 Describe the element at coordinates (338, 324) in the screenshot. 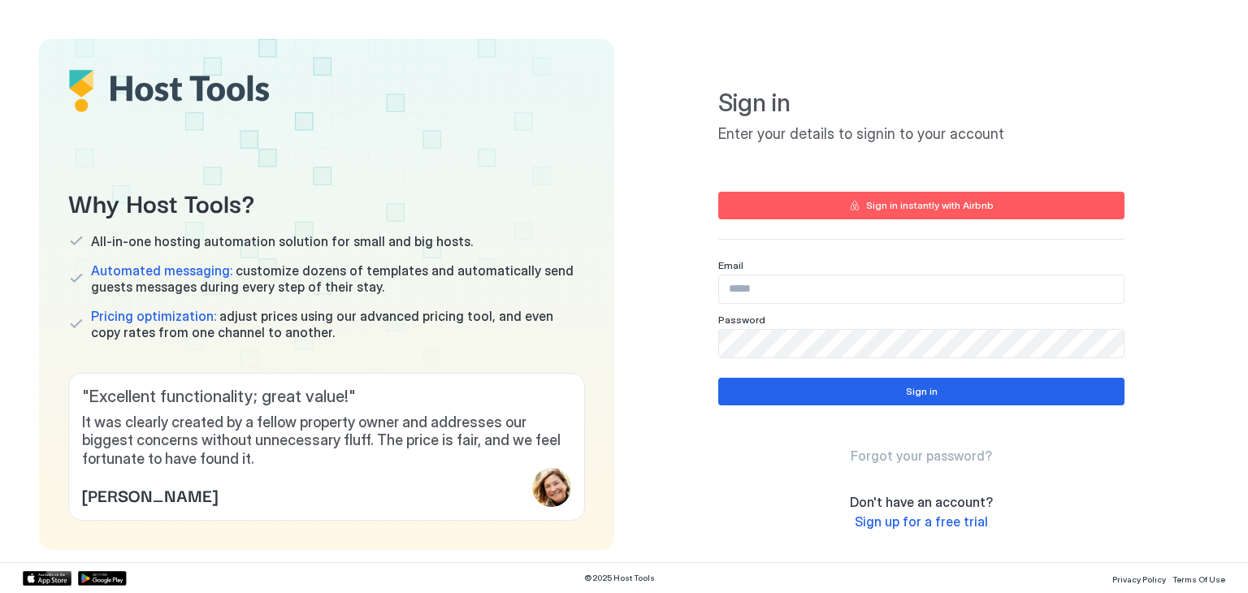

I see `span: adjust prices using our advanced pricing tool, and even copy rates from one channel to another.` at that location.